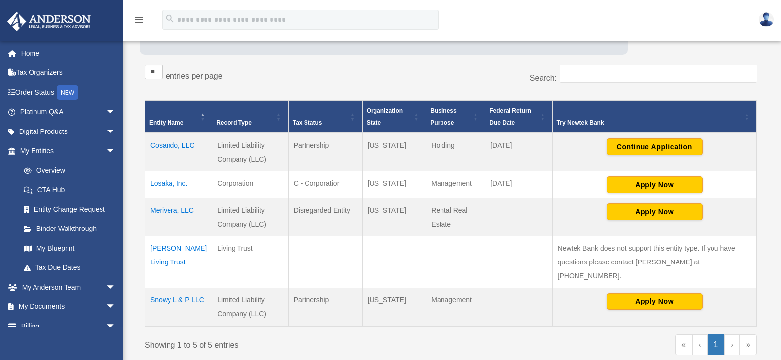 This screenshot has width=781, height=360. I want to click on div: Try Newtek Bank, so click(649, 123).